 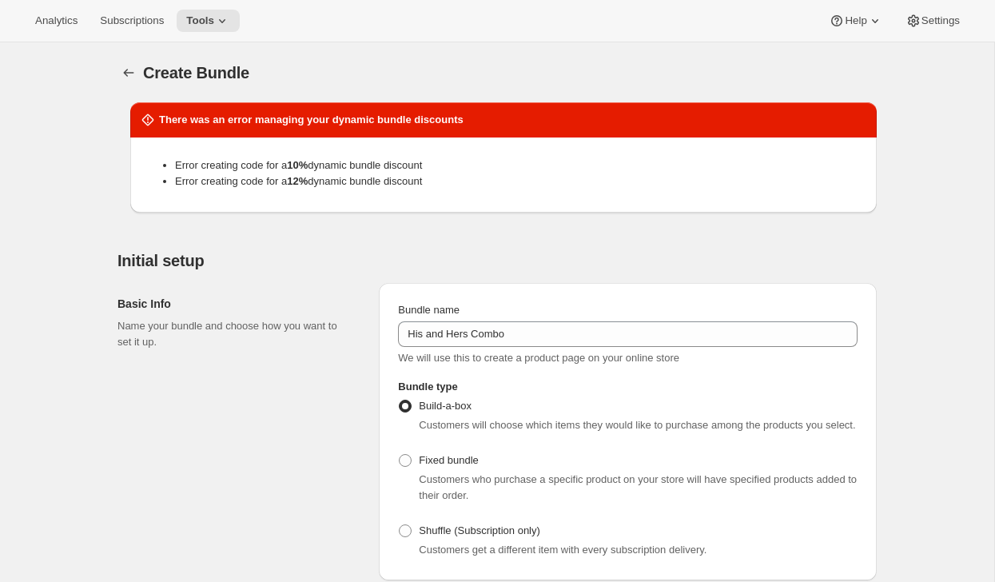 I want to click on p: Name your bundle and choose how you want to set it up., so click(x=235, y=334).